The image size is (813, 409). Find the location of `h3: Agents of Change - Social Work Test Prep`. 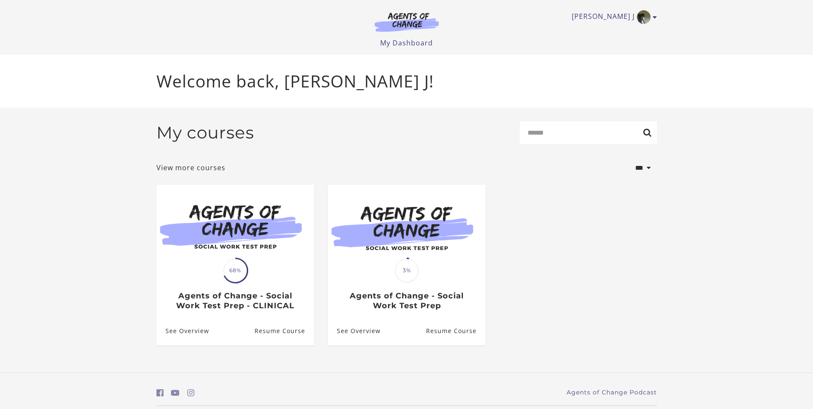

h3: Agents of Change - Social Work Test Prep is located at coordinates (406, 300).